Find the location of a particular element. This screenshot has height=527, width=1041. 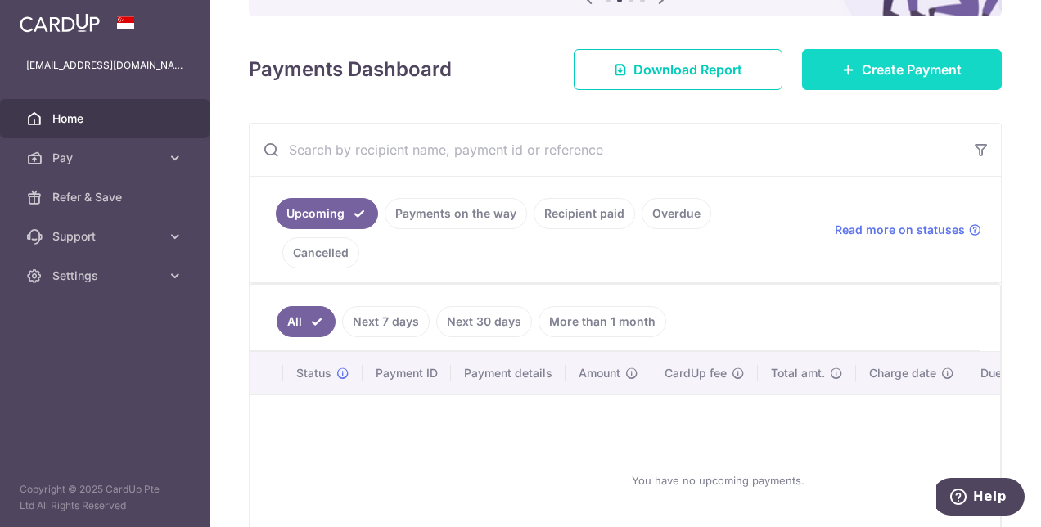

a: All is located at coordinates (306, 322).